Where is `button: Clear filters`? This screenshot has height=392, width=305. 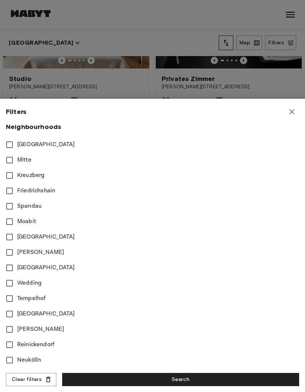
button: Clear filters is located at coordinates (31, 379).